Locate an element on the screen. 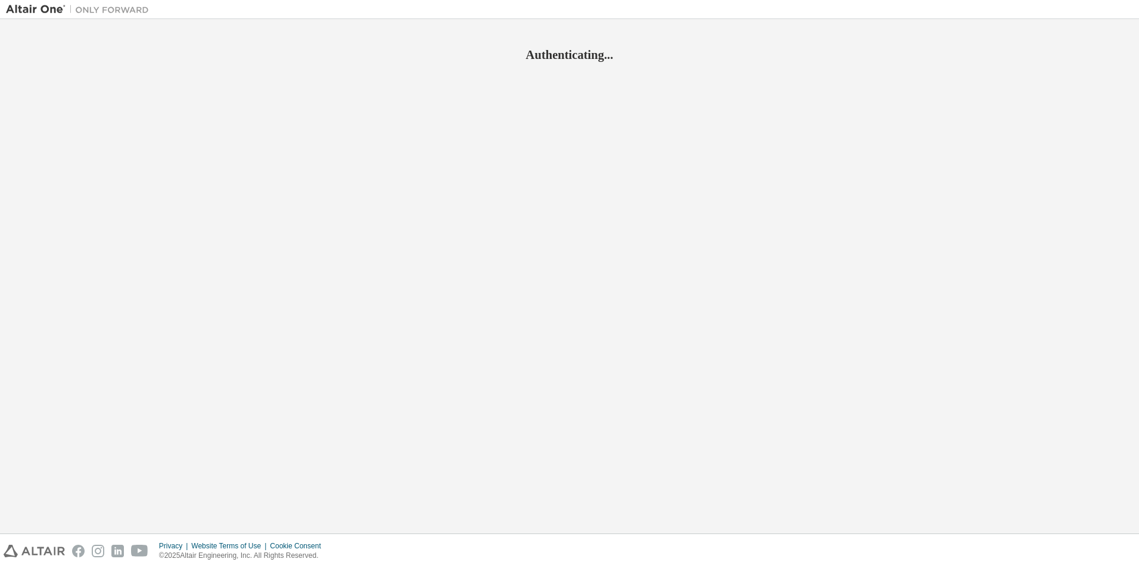  div: Cookie Consent is located at coordinates (298, 546).